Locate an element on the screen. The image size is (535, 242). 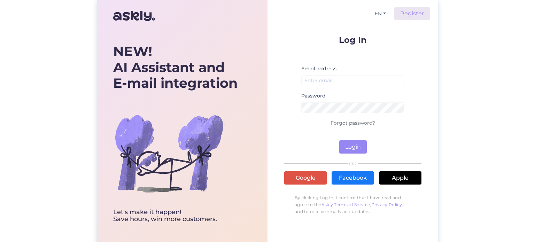
img: Askly is located at coordinates (134, 16).